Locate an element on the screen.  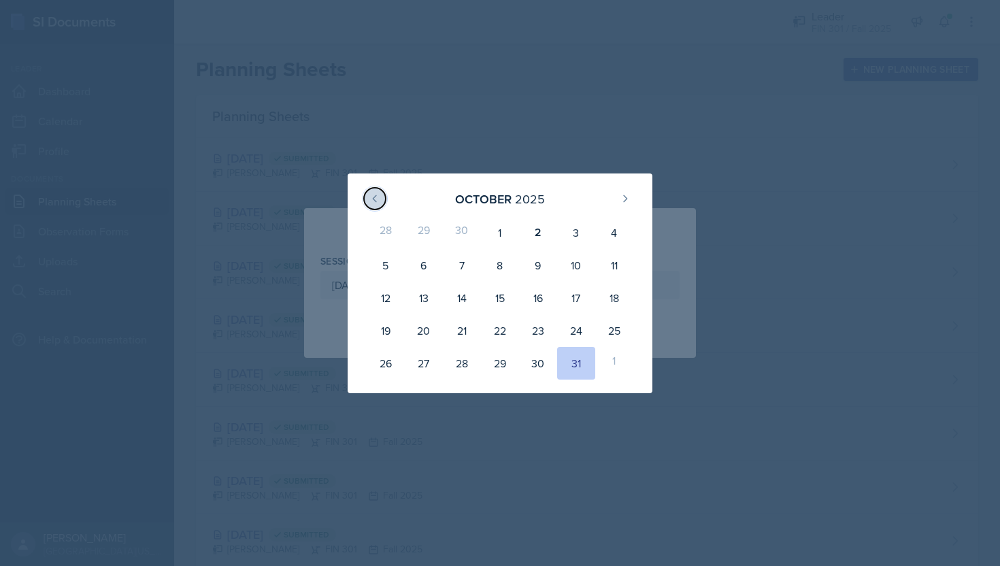
div: 23 is located at coordinates (538, 331).